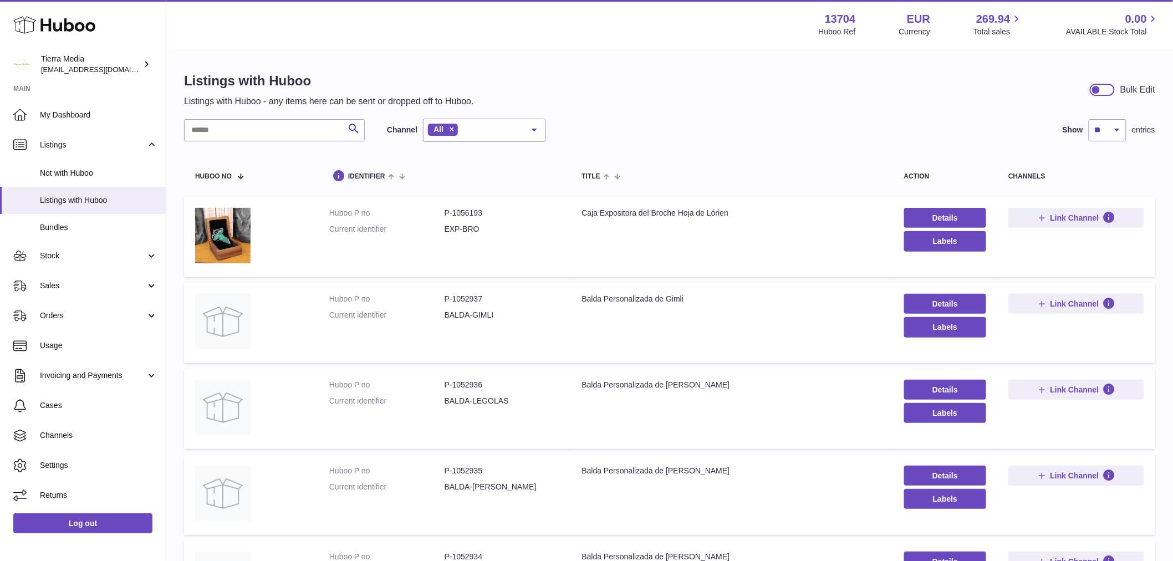 This screenshot has width=1173, height=561. What do you see at coordinates (732, 213) in the screenshot?
I see `div: Caja Expositora del Broche Hoja de Lórien` at bounding box center [732, 213].